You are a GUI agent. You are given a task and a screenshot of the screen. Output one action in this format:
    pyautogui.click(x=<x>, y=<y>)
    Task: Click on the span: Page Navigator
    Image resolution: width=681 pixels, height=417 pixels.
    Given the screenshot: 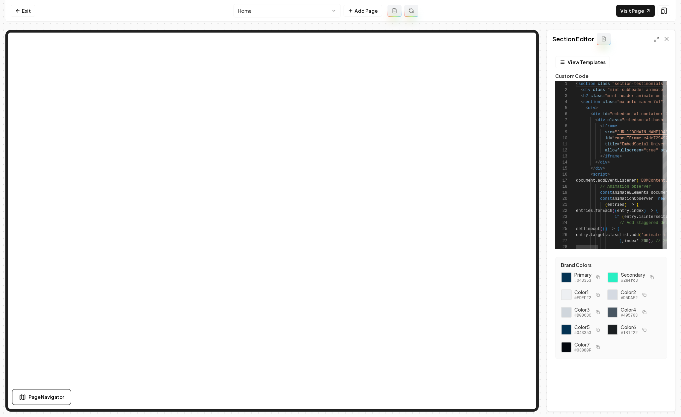 What is the action you would take?
    pyautogui.click(x=46, y=397)
    